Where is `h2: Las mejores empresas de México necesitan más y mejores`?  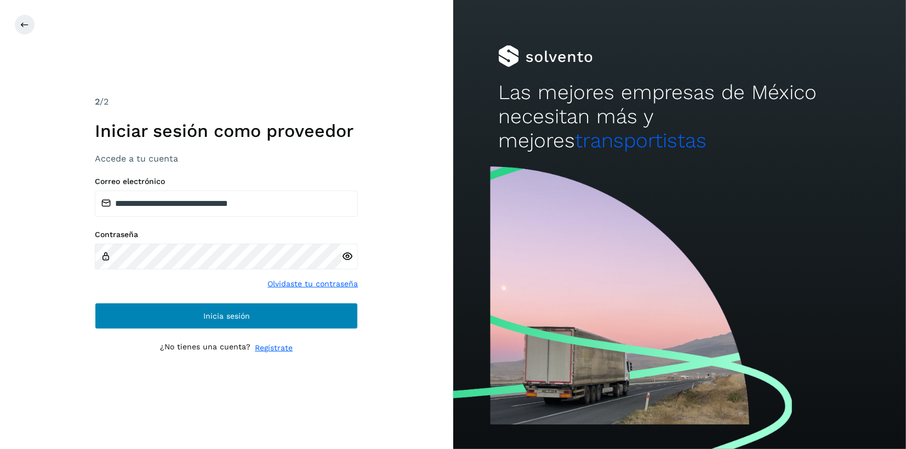
h2: Las mejores empresas de México necesitan más y mejores is located at coordinates (679, 117).